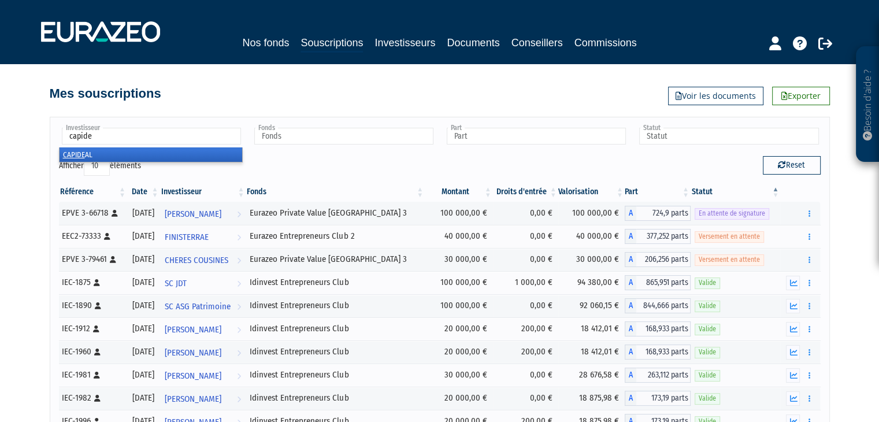  I want to click on select: Afficheréléments, so click(96, 166).